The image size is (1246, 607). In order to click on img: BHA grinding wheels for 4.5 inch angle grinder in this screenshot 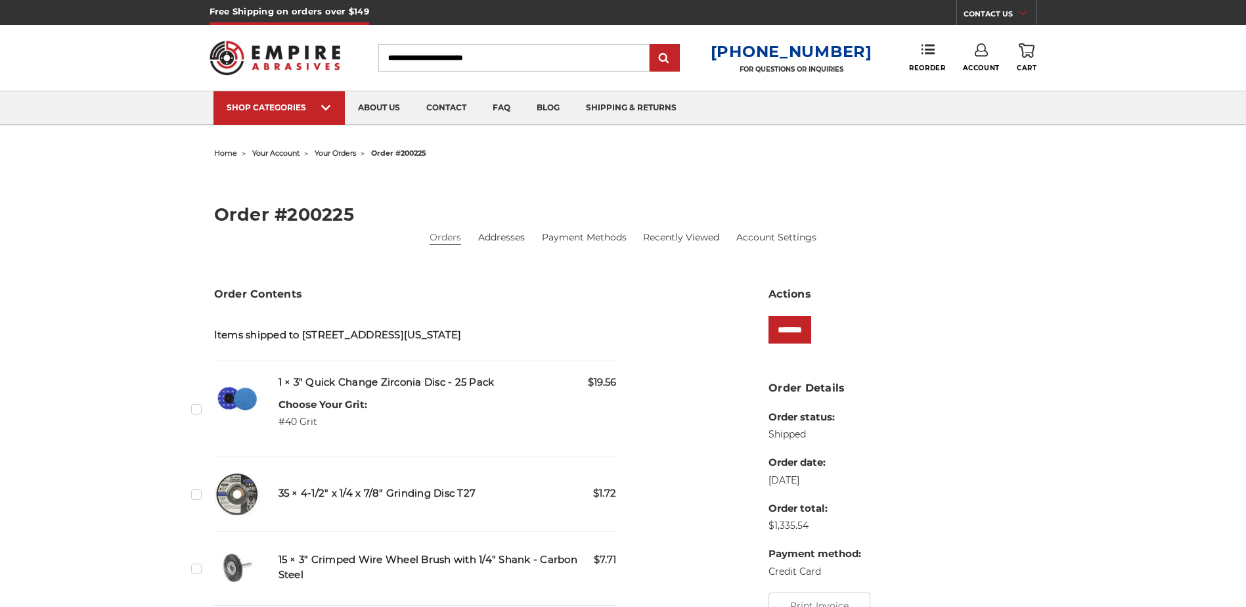, I will do `click(237, 494)`.